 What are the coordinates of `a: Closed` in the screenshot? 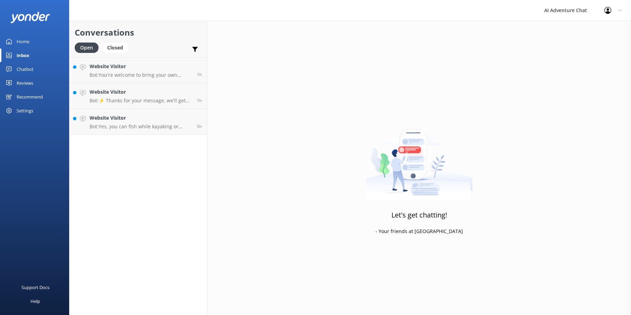 It's located at (117, 47).